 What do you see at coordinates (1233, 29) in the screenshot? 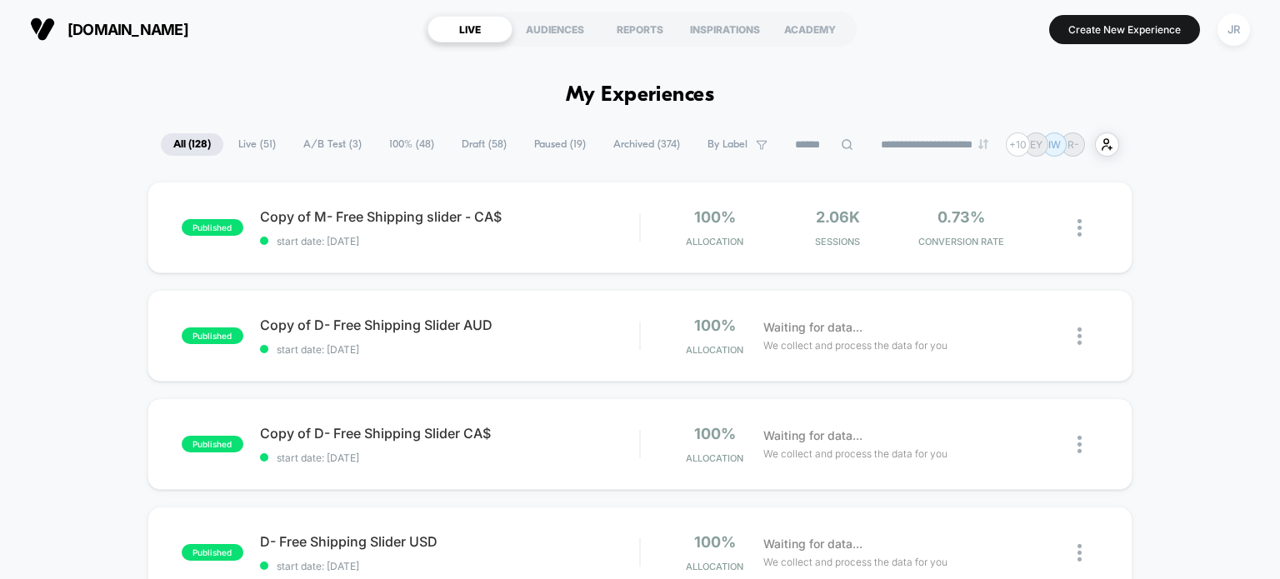
I see `button: JR` at bounding box center [1233, 29].